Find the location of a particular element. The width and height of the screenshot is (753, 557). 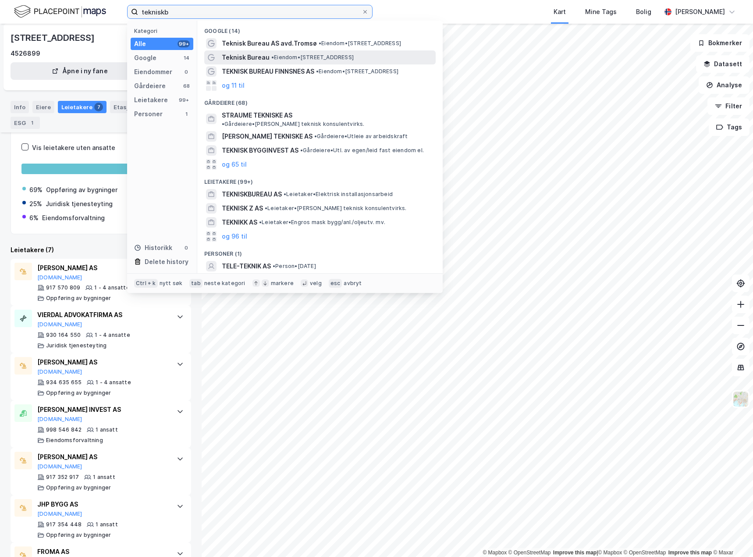

div: Ctrl + k is located at coordinates (146, 283).